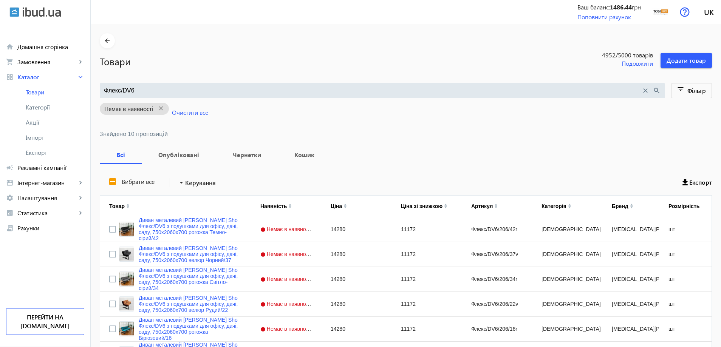  I want to click on div: Флекс/DV6/206/16r, so click(497, 329).